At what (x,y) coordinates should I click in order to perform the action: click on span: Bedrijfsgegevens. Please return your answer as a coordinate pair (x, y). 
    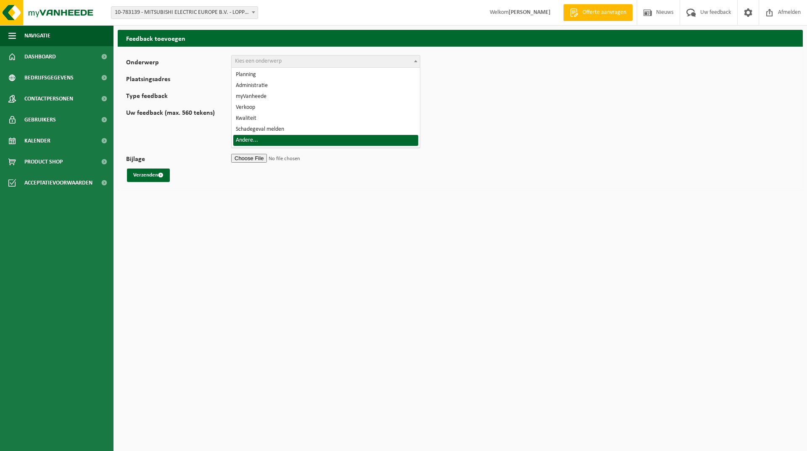
    Looking at the image, I should click on (49, 78).